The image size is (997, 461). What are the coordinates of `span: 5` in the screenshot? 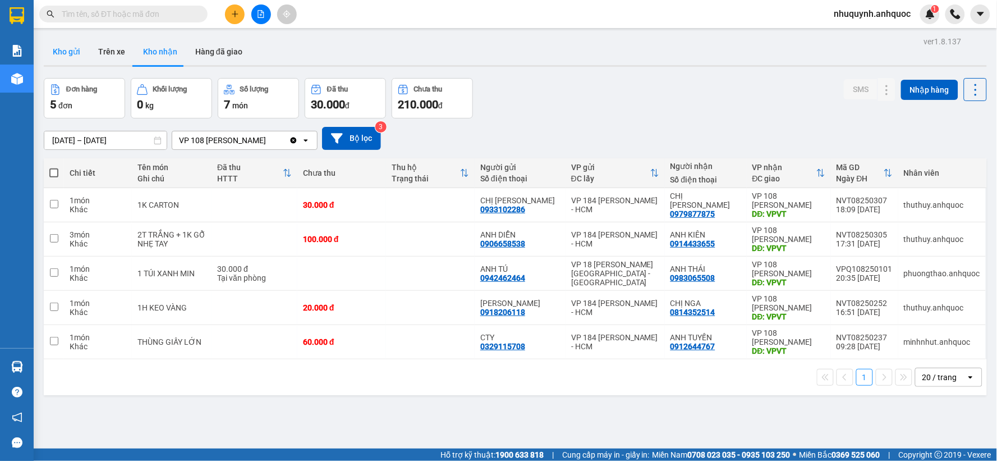 It's located at (53, 104).